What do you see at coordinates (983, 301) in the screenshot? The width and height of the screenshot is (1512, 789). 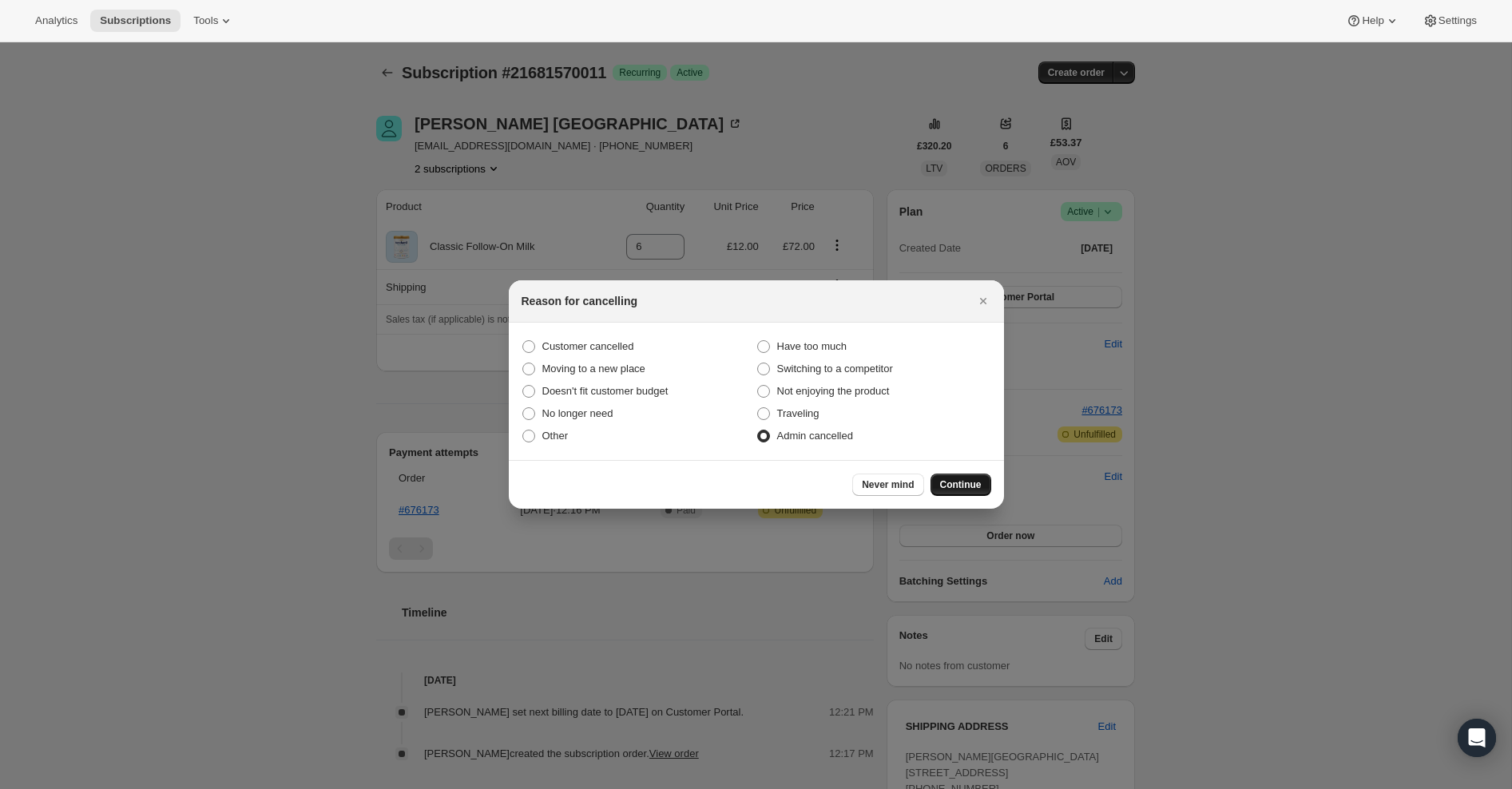 I see `button: Close` at bounding box center [983, 301].